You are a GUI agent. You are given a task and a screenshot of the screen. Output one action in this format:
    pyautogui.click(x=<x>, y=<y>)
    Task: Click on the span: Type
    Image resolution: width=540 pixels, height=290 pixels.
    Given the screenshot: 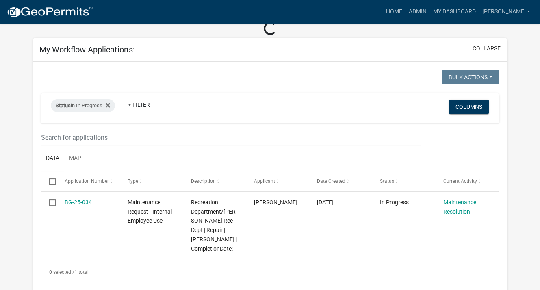 What is the action you would take?
    pyautogui.click(x=133, y=181)
    